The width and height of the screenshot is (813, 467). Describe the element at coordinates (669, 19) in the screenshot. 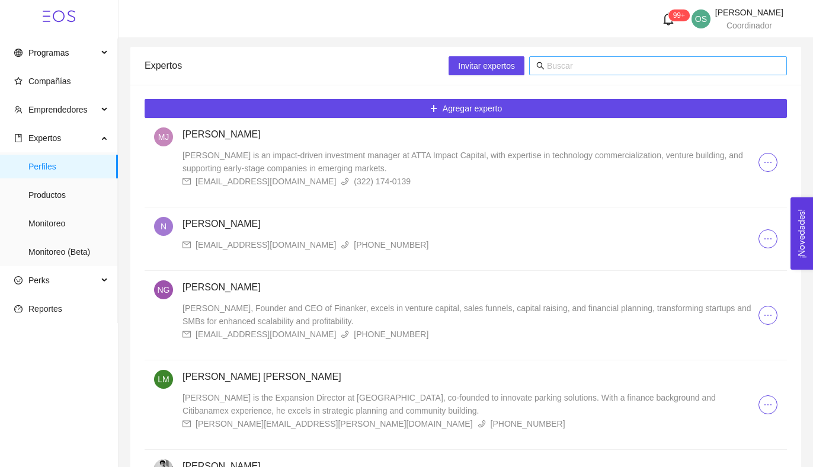

I see `span: bell` at that location.